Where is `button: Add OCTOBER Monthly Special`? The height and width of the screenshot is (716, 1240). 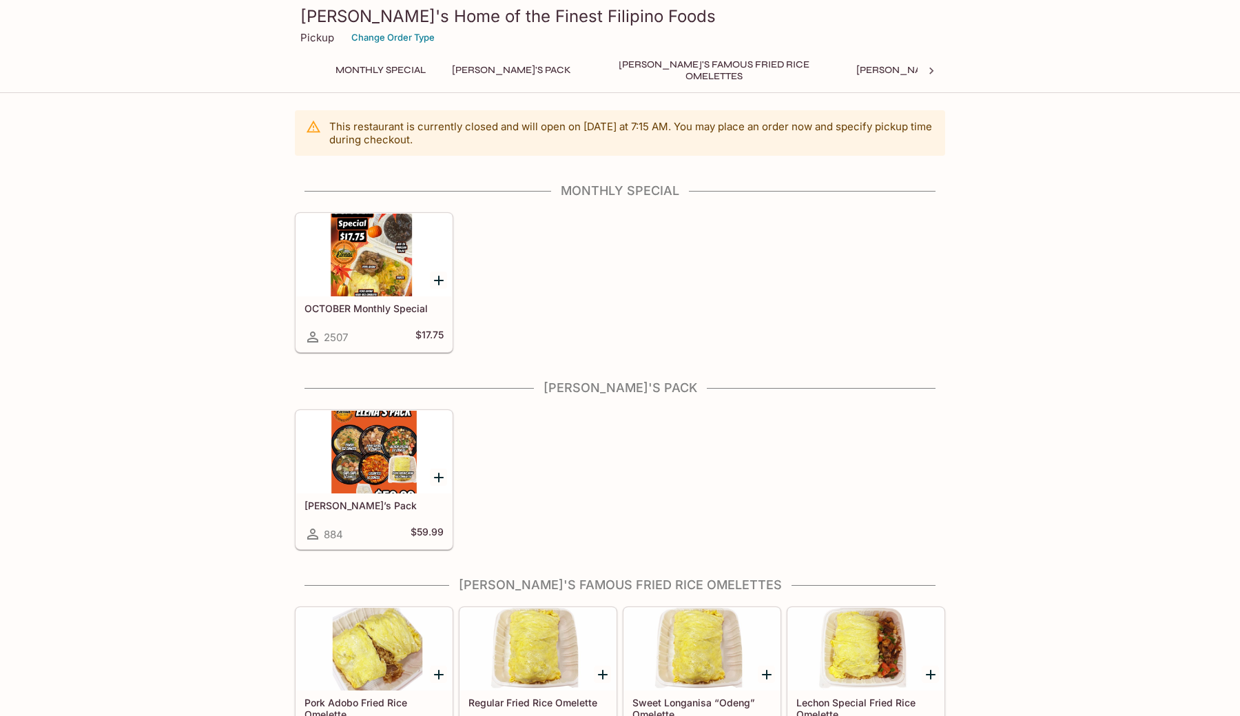
button: Add OCTOBER Monthly Special is located at coordinates (438, 280).